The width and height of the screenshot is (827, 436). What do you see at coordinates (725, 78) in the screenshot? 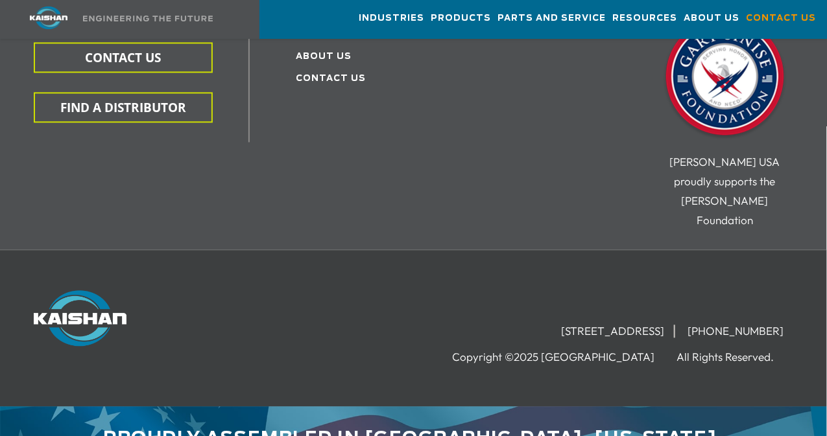
I see `img: Gary Sinise Foundation` at bounding box center [725, 78].